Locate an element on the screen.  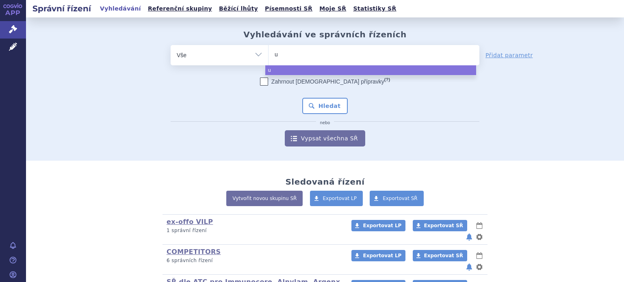
p: 1 správní řízení is located at coordinates (253, 231).